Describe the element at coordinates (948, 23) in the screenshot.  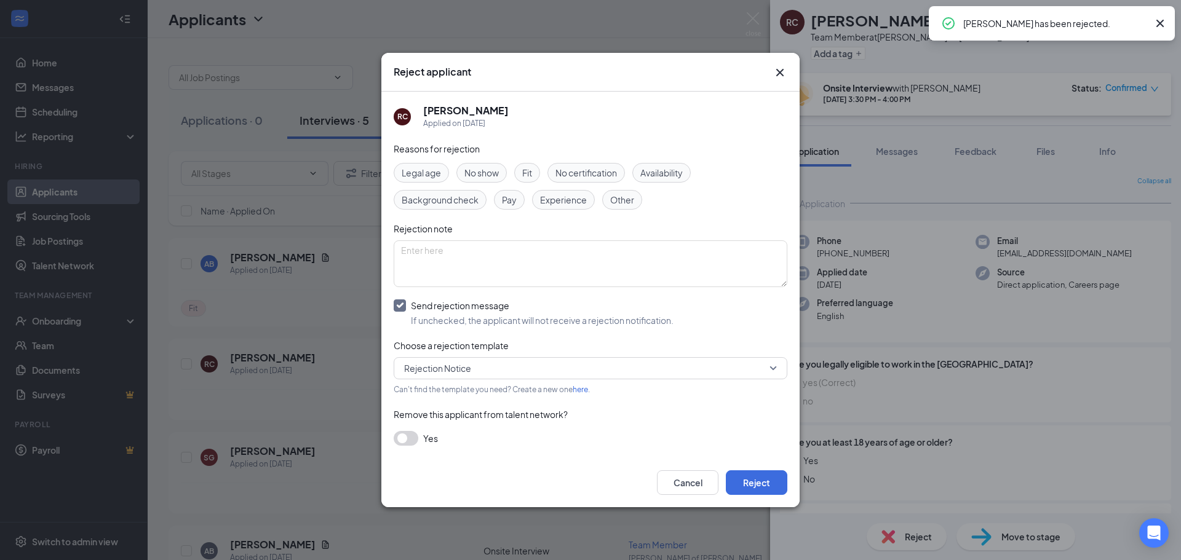
I see `svg: CheckmarkCircle` at that location.